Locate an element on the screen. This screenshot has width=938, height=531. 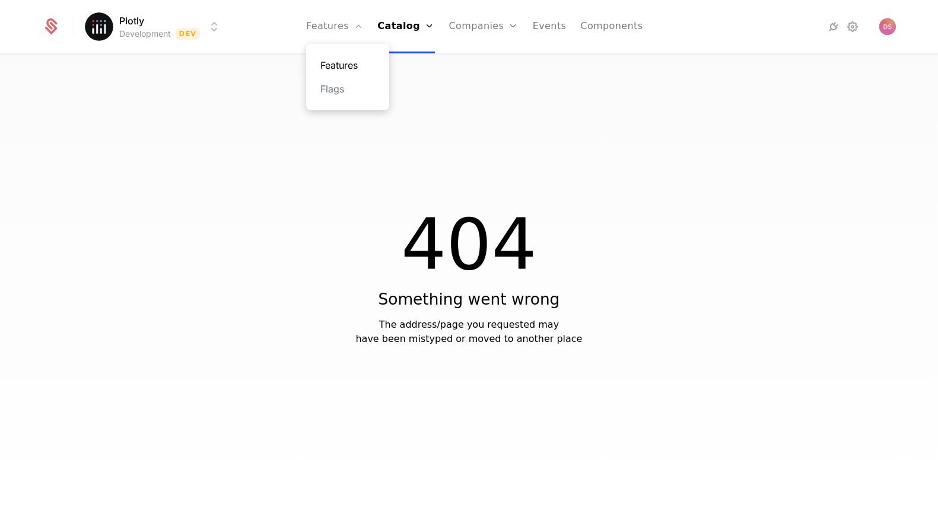
a: Integrations is located at coordinates (834, 27).